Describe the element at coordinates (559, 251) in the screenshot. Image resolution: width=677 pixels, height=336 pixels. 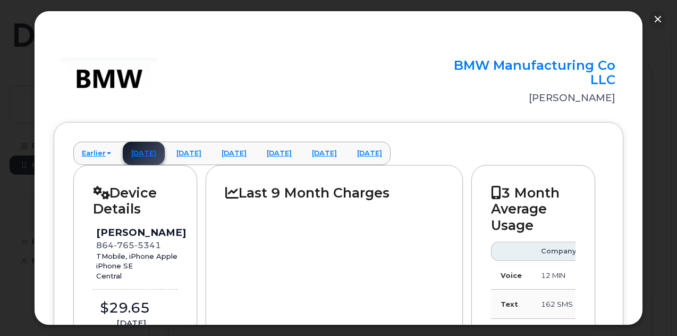
I see `th: Company` at that location.